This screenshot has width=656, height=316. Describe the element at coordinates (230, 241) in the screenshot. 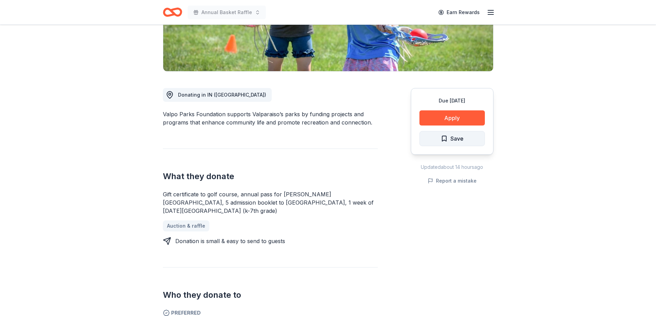

I see `div: Donation is small & easy to send to guests` at that location.